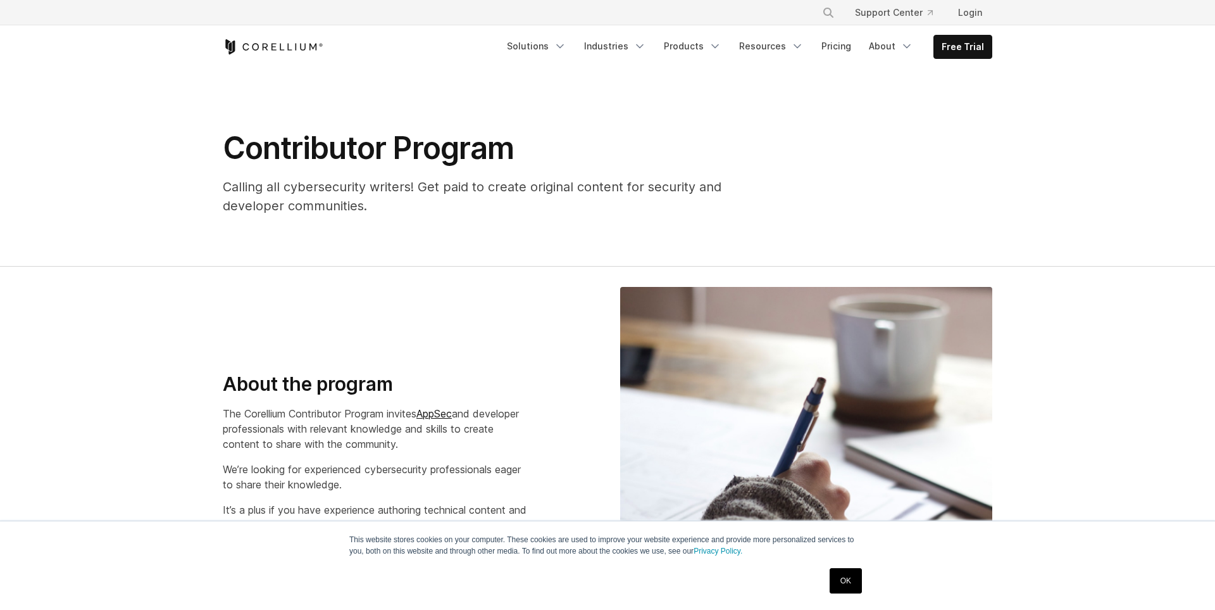 The height and width of the screenshot is (610, 1215). I want to click on p: The Corellium Contributor Program invites and developer professionals with relevant knowledge and..., so click(377, 428).